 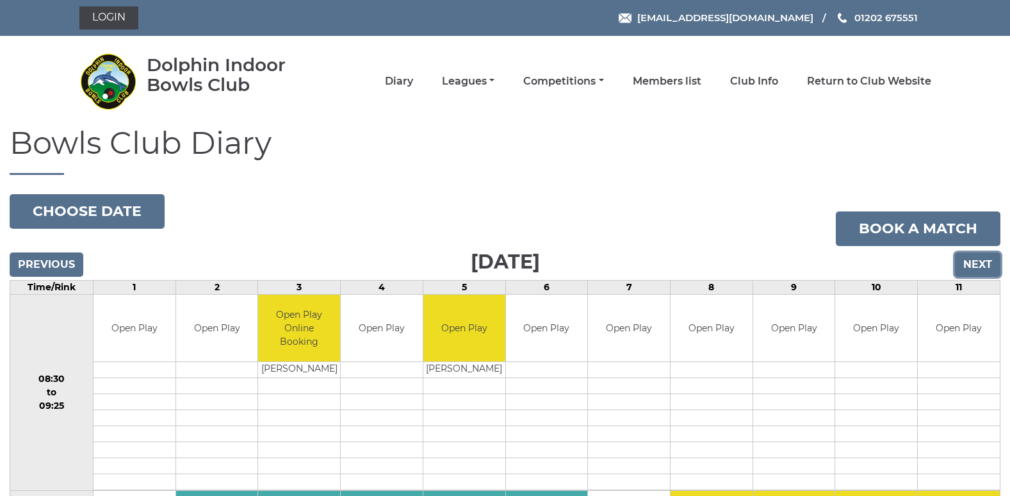 What do you see at coordinates (629, 287) in the screenshot?
I see `td: 7` at bounding box center [629, 287].